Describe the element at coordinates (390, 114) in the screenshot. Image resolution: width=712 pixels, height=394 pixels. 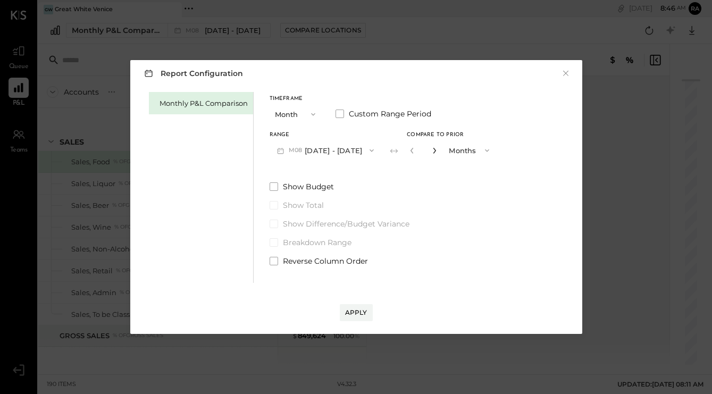
I see `span: Custom Range Period` at that location.